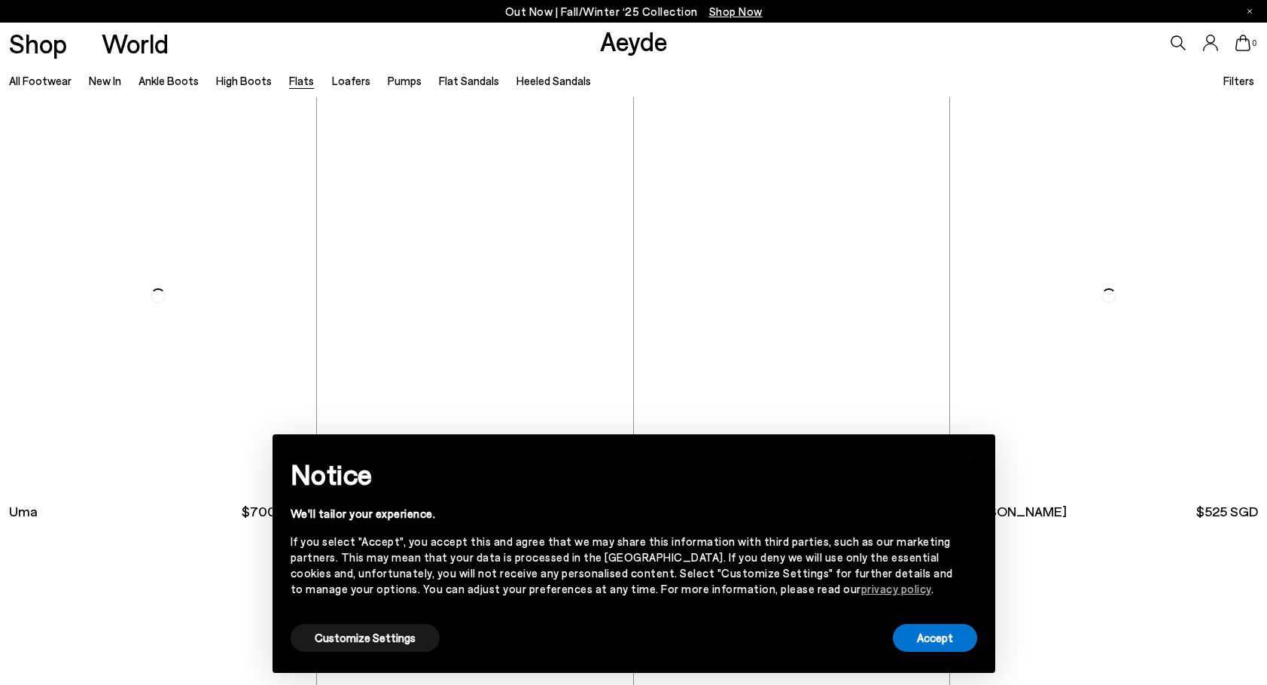 The width and height of the screenshot is (1267, 685). Describe the element at coordinates (553, 81) in the screenshot. I see `a: Heeled Sandals` at that location.